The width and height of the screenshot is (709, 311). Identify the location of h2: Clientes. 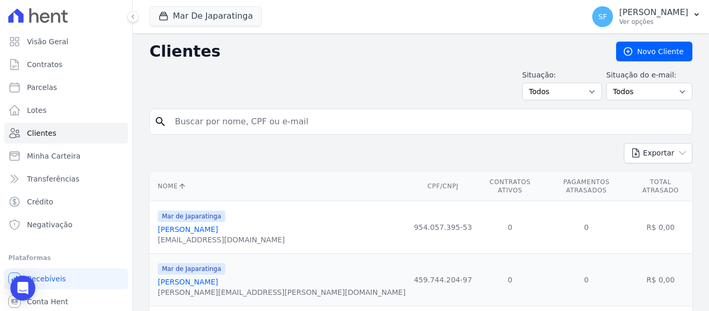
(374, 51).